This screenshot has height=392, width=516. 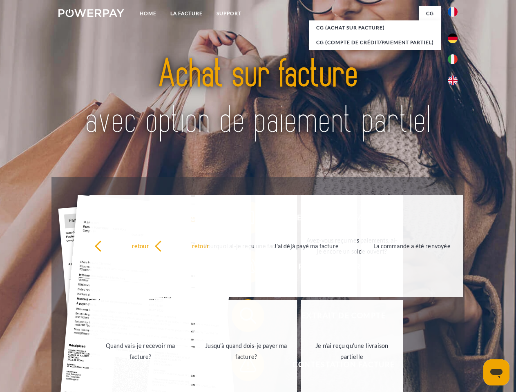 I want to click on a: Home, so click(x=148, y=13).